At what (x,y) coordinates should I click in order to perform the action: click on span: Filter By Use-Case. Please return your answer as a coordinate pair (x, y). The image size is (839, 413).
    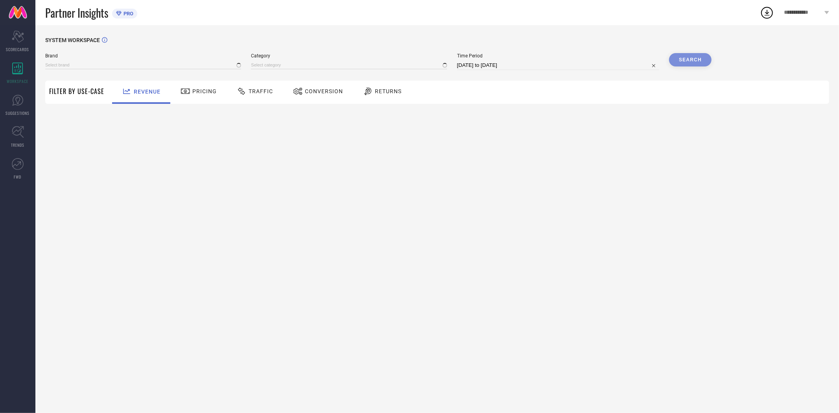
    Looking at the image, I should click on (77, 91).